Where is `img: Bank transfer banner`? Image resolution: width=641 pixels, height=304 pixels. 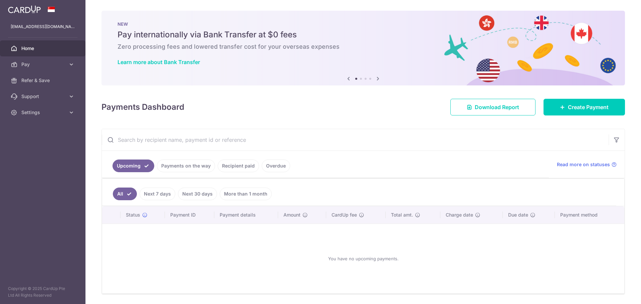 img: Bank transfer banner is located at coordinates (363, 48).